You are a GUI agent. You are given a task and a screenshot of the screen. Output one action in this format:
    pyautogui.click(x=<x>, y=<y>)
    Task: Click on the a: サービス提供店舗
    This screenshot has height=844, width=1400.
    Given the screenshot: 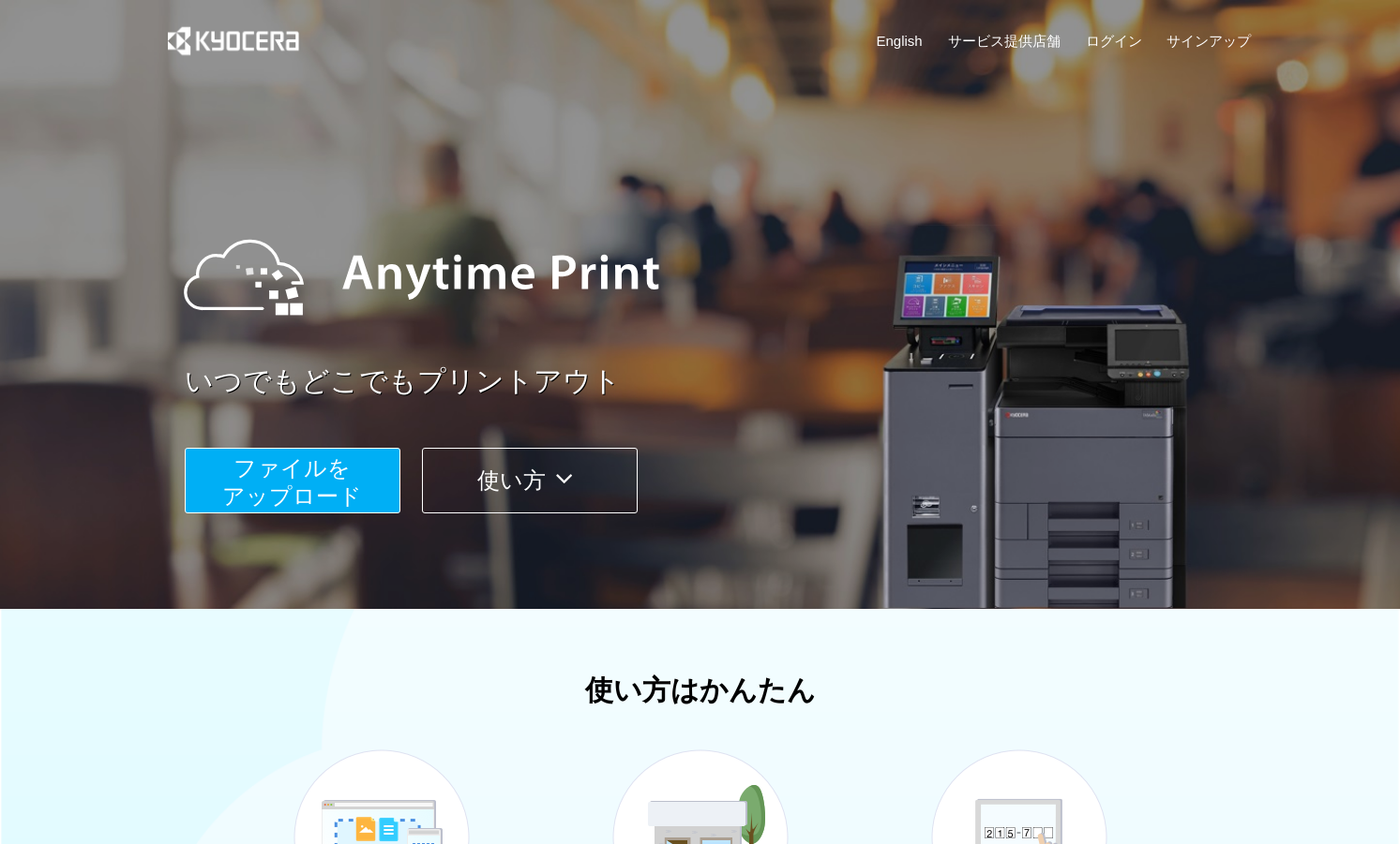 What is the action you would take?
    pyautogui.click(x=1004, y=40)
    